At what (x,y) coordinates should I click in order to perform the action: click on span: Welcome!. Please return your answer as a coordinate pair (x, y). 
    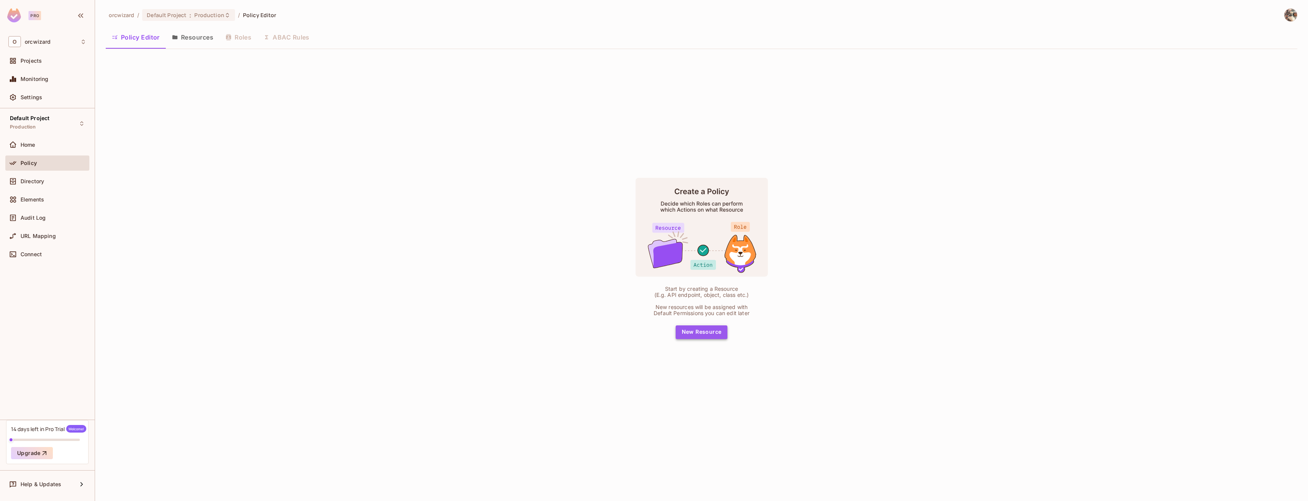
    Looking at the image, I should click on (76, 429).